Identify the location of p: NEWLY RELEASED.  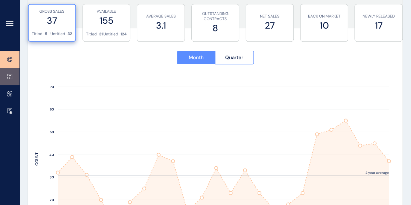
(379, 16).